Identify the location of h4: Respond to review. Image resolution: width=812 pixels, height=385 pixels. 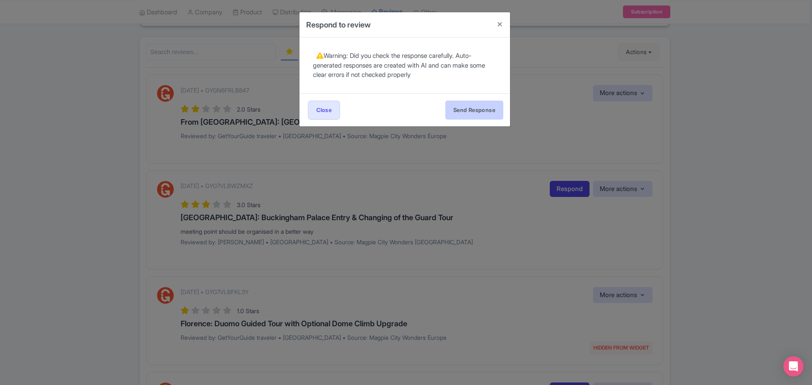
(338, 25).